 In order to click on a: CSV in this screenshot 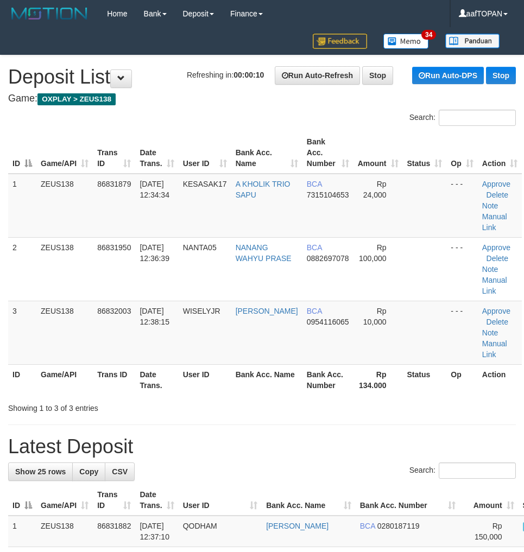, I will do `click(119, 472)`.